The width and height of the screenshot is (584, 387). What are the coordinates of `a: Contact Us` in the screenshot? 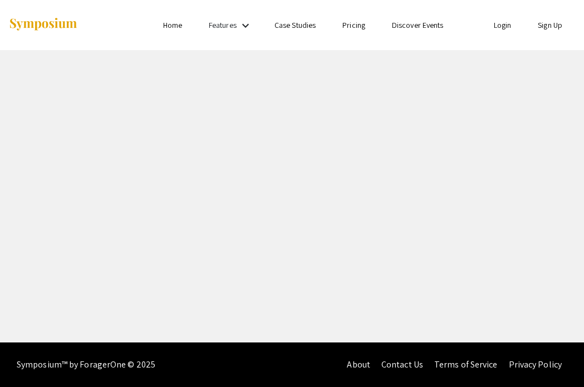 It's located at (402, 364).